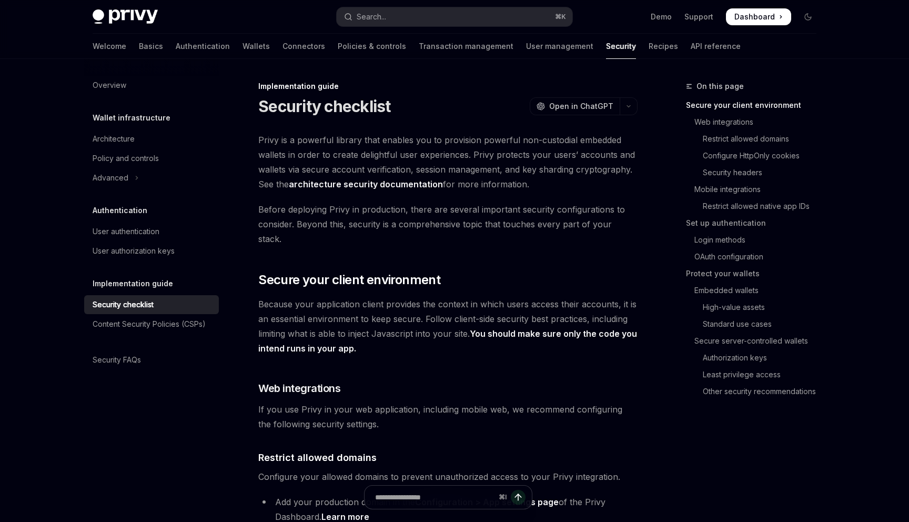  Describe the element at coordinates (109, 85) in the screenshot. I see `div: Overview` at that location.